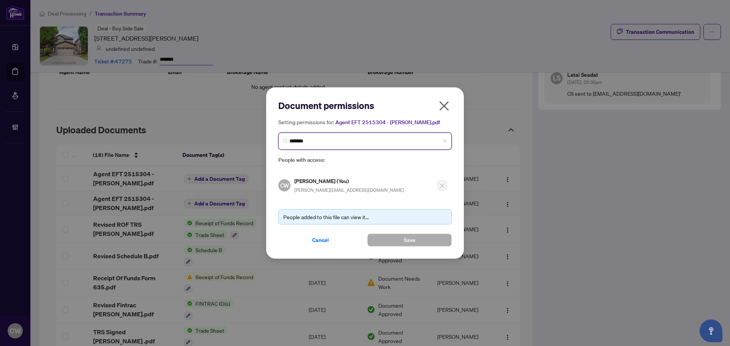 Image resolution: width=730 pixels, height=346 pixels. What do you see at coordinates (365, 122) in the screenshot?
I see `h5: Setting permissions for:` at bounding box center [365, 122].